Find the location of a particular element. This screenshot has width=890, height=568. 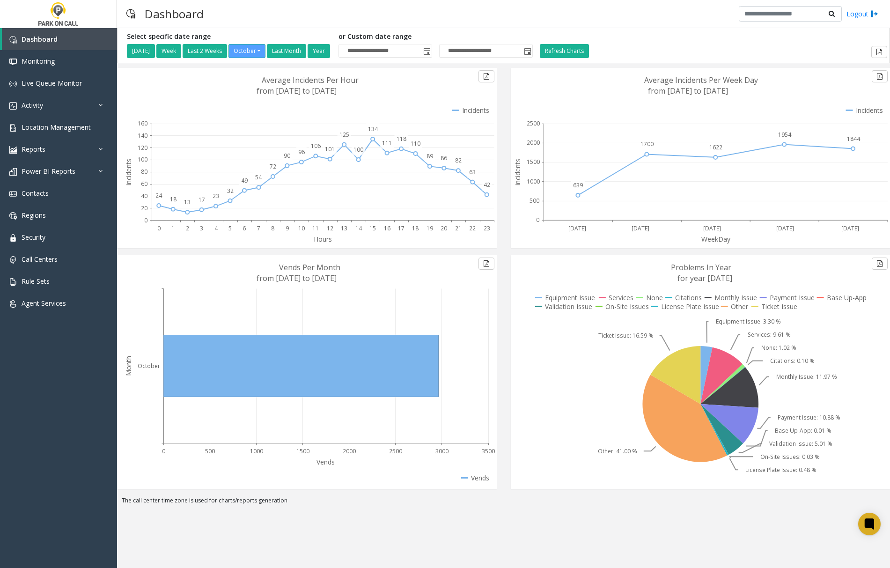

text: Hours is located at coordinates (322, 239).